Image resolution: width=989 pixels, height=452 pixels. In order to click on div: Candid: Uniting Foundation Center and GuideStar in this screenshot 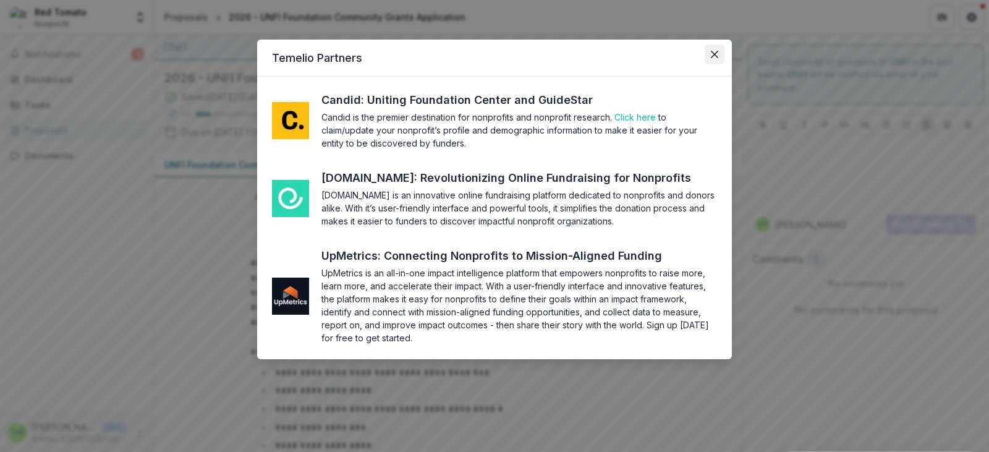, I will do `click(468, 99)`.